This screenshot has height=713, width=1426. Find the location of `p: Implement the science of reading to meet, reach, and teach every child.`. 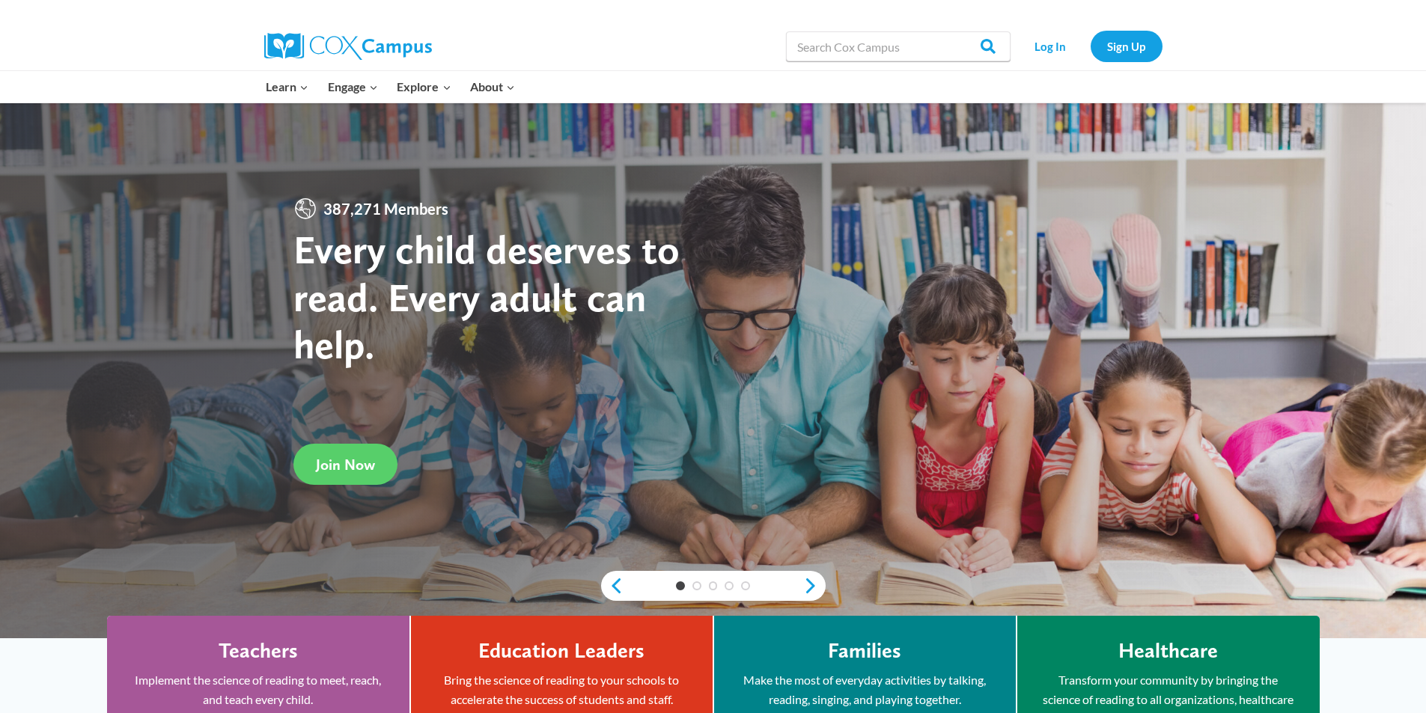

p: Implement the science of reading to meet, reach, and teach every child. is located at coordinates (258, 689).